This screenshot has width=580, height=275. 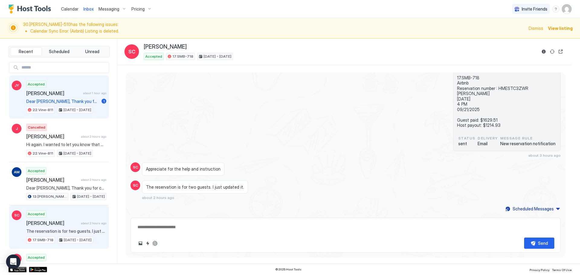 What do you see at coordinates (70, 9) in the screenshot?
I see `a: Calendar` at bounding box center [70, 9].